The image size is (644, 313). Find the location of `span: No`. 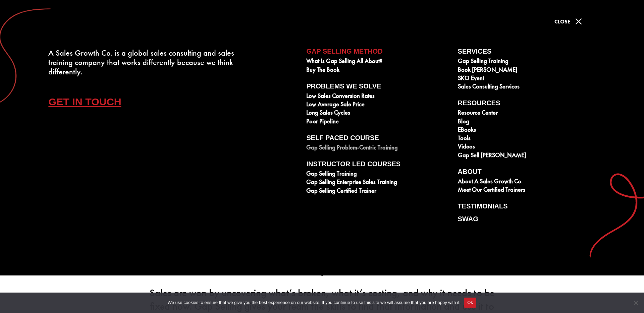

span: No is located at coordinates (636, 303).